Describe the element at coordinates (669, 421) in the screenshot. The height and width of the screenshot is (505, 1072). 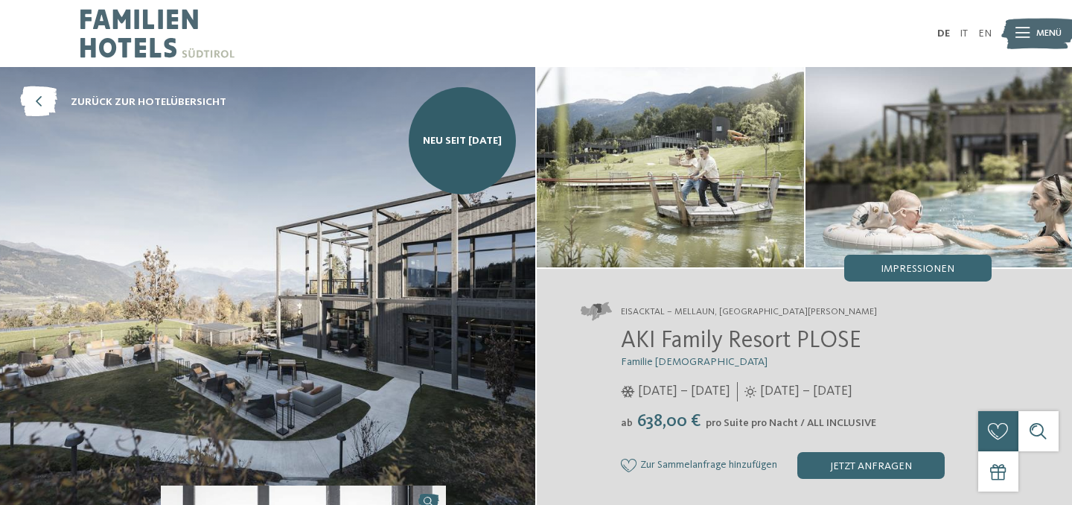
I see `span: 638,00 €` at that location.